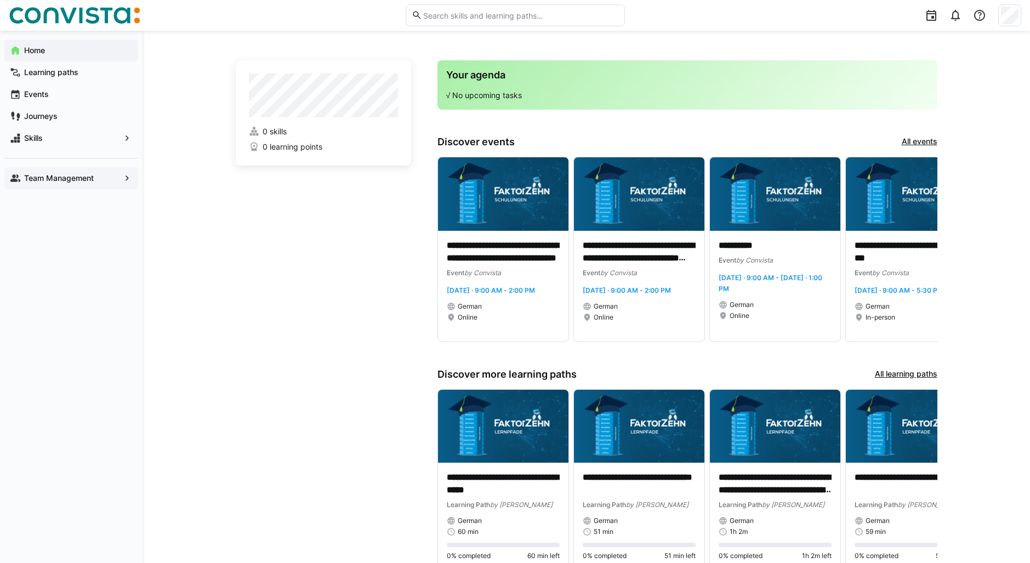 This screenshot has width=1030, height=563. I want to click on span: 0 learning points, so click(292, 147).